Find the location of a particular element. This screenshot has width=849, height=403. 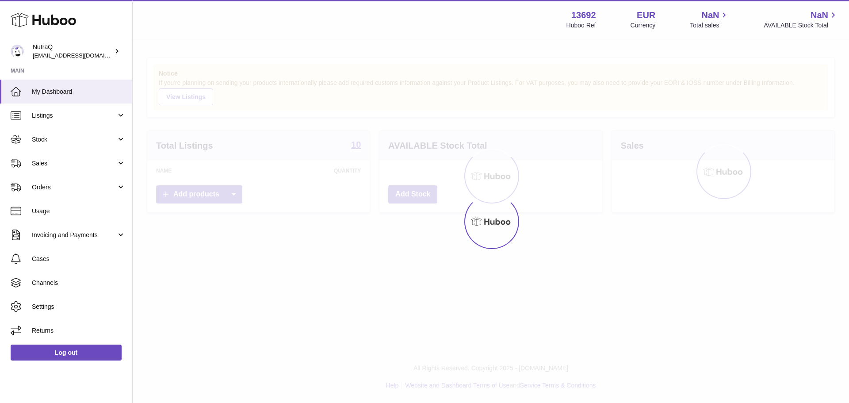

span: Invoicing and Payments is located at coordinates (74, 235).